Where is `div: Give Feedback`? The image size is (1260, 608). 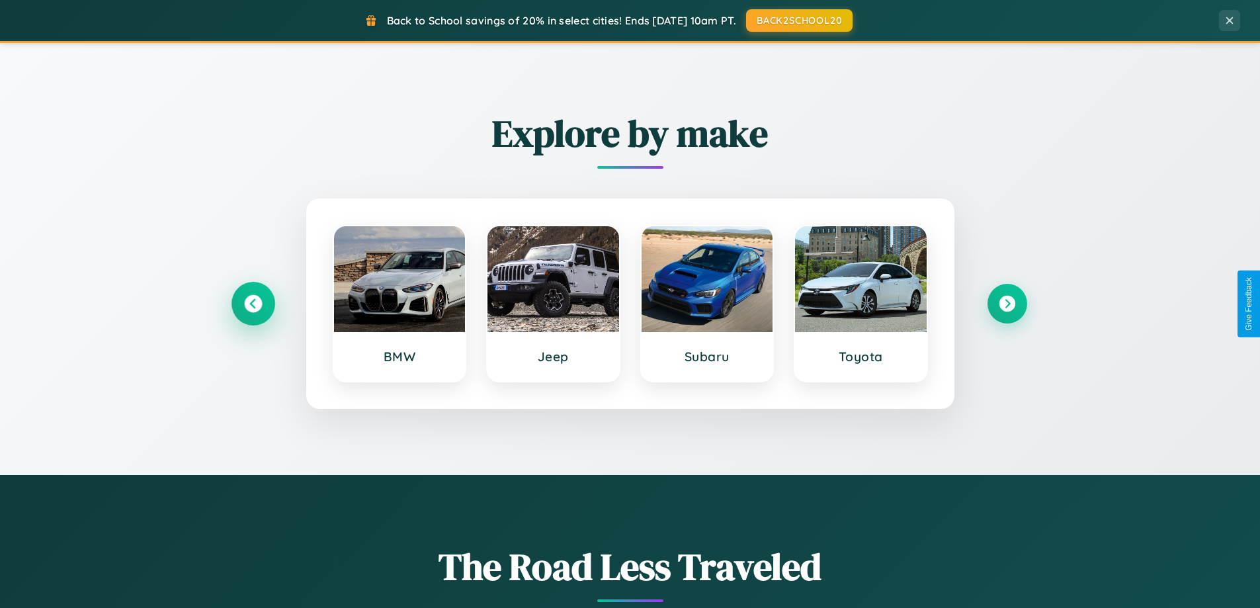 div: Give Feedback is located at coordinates (1249, 304).